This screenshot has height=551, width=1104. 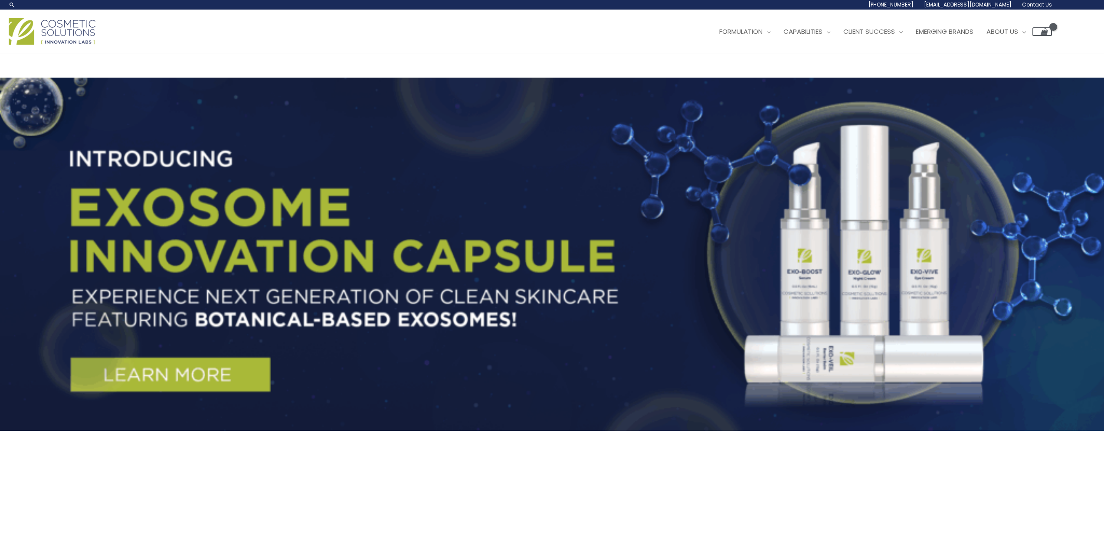 I want to click on a: About Us, so click(x=1006, y=32).